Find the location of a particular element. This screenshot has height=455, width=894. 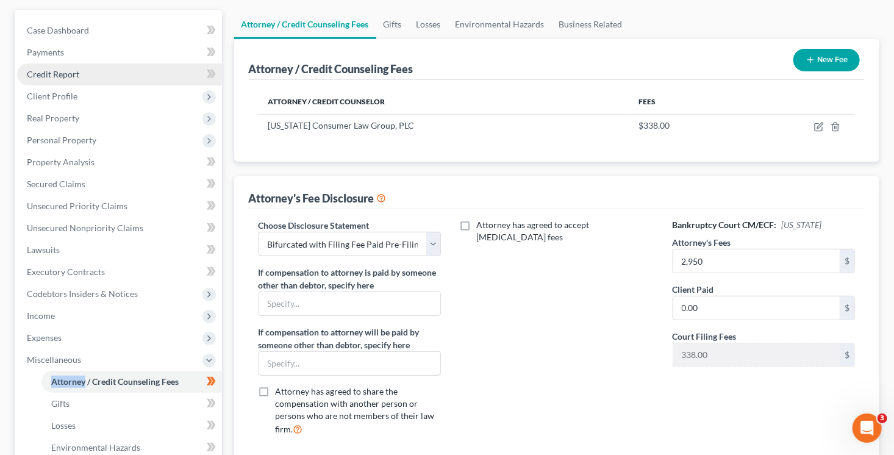

span: Fees is located at coordinates (647, 101).